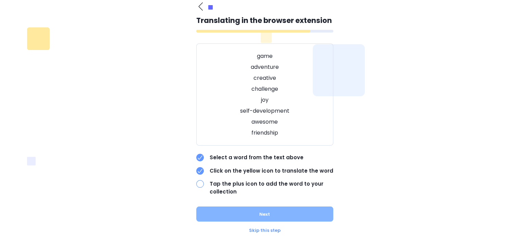 The width and height of the screenshot is (521, 250). What do you see at coordinates (265, 214) in the screenshot?
I see `button: Next` at bounding box center [265, 214].